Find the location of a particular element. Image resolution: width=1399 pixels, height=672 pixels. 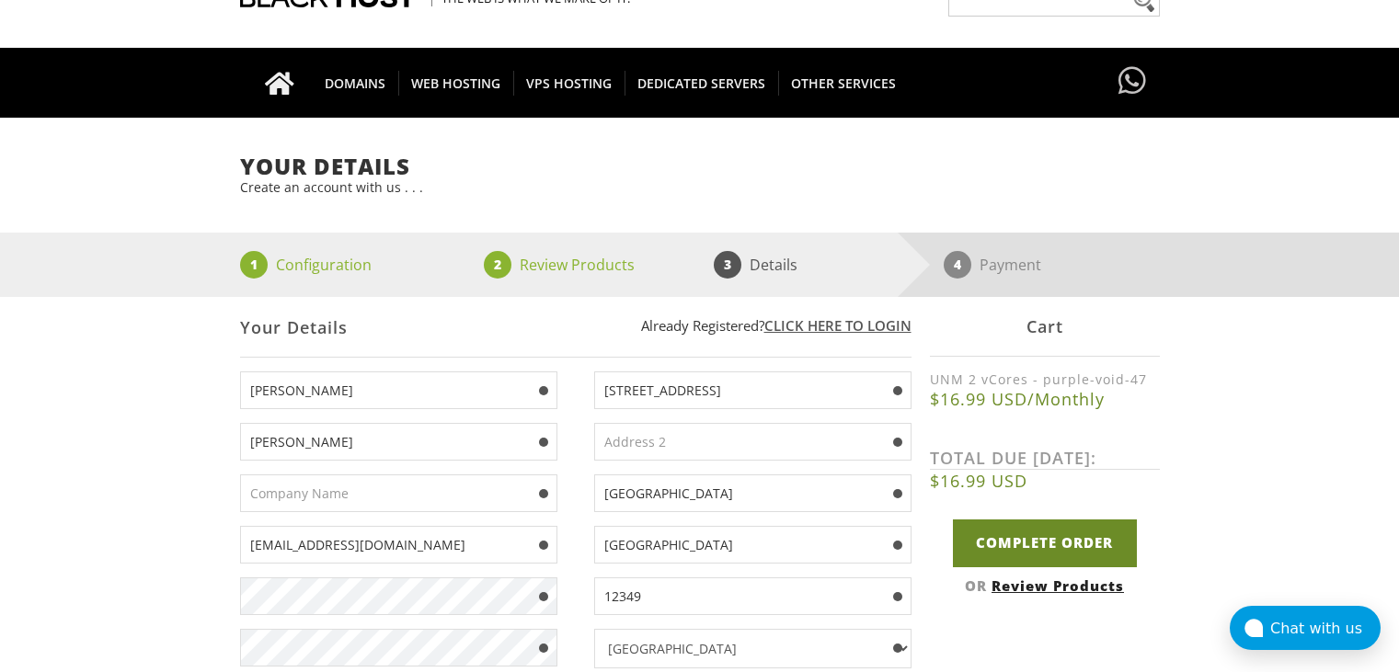

div: Have questions? is located at coordinates (1132, 82).